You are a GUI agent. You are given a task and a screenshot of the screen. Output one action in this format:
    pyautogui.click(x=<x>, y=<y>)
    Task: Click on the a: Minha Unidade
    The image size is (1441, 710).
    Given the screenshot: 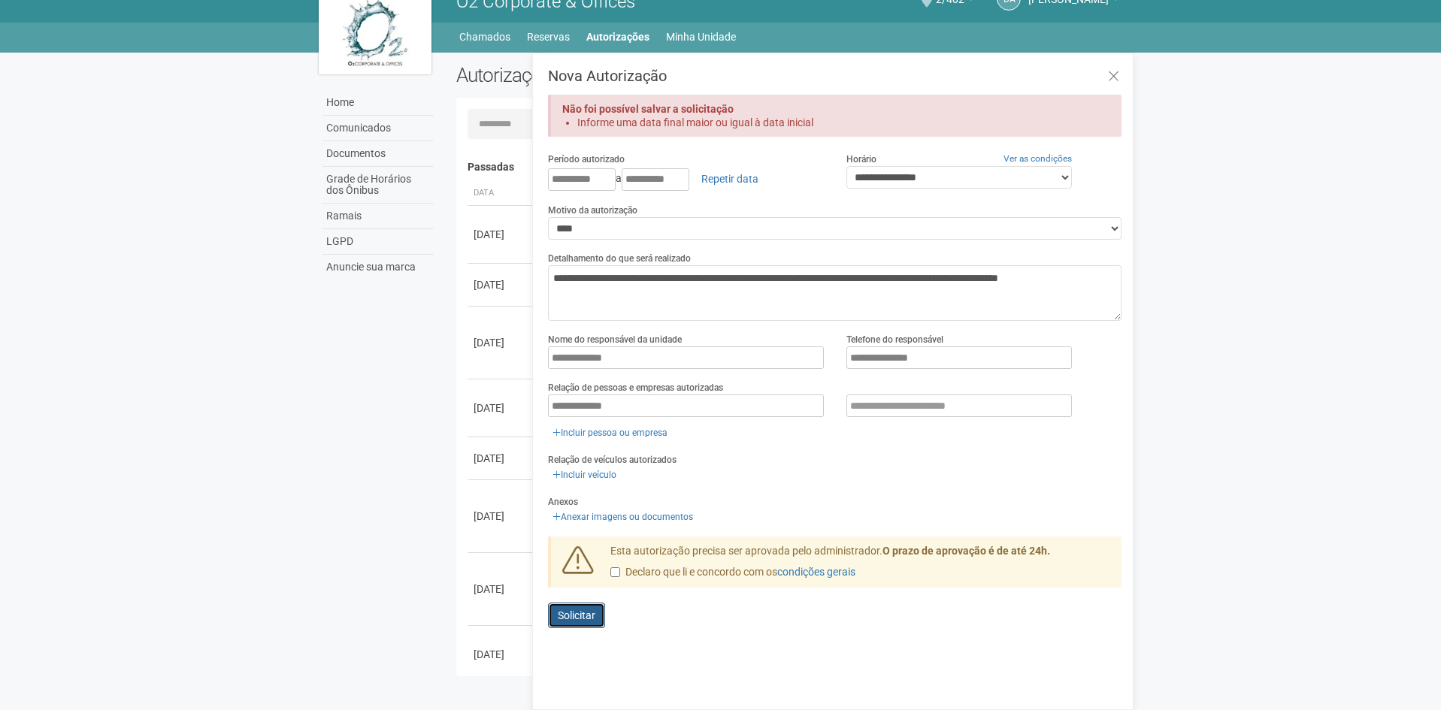 What is the action you would take?
    pyautogui.click(x=701, y=37)
    